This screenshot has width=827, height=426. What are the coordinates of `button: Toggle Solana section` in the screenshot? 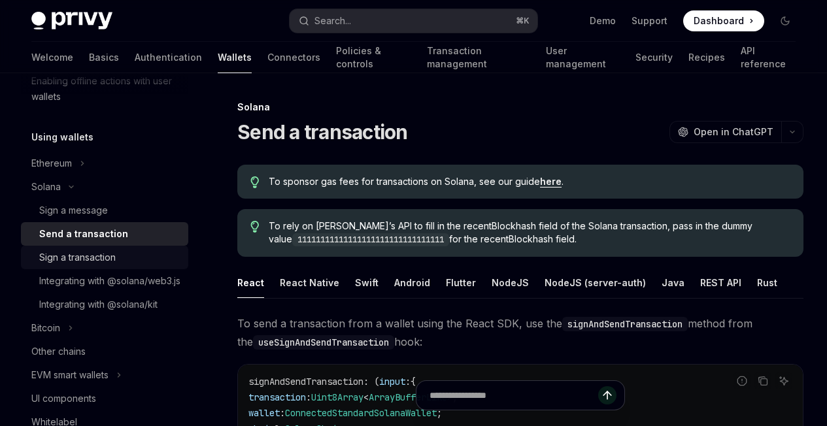 It's located at (105, 187).